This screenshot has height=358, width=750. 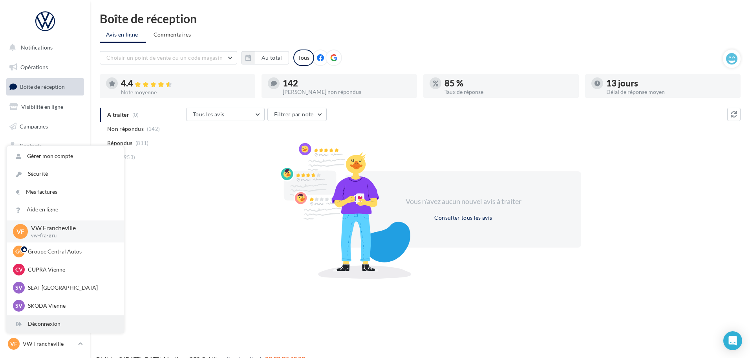 What do you see at coordinates (463, 218) in the screenshot?
I see `button: Consulter tous les avis` at bounding box center [463, 218].